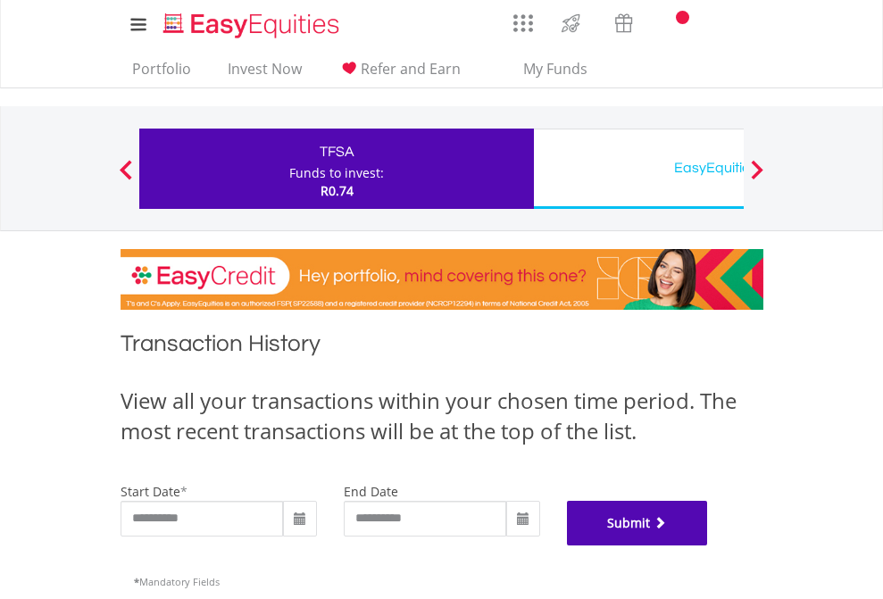 Image resolution: width=883 pixels, height=599 pixels. What do you see at coordinates (673, 22) in the screenshot?
I see `a: Notifications` at bounding box center [673, 22].